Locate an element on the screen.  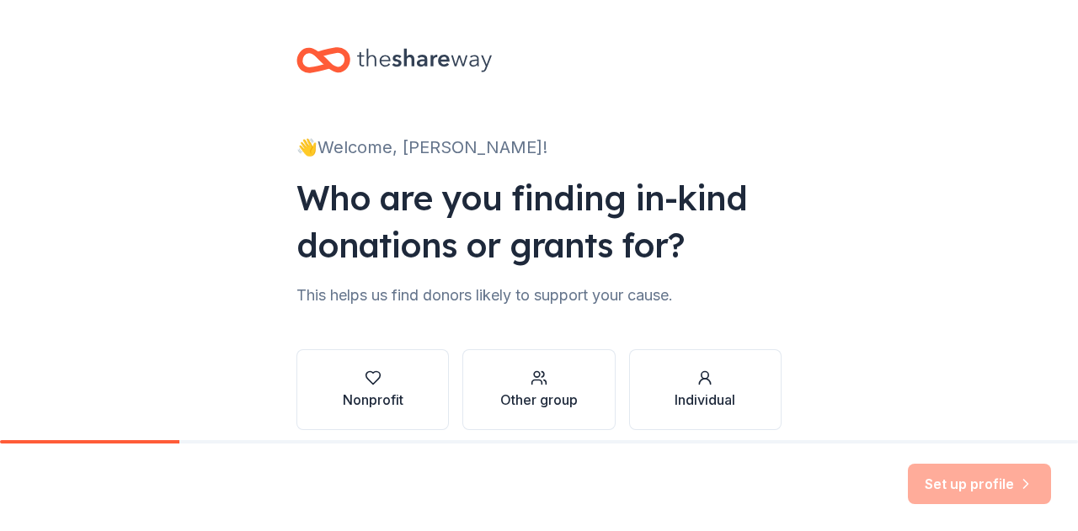
div: Who are you finding in-kind donations or grants for? is located at coordinates (539, 222).